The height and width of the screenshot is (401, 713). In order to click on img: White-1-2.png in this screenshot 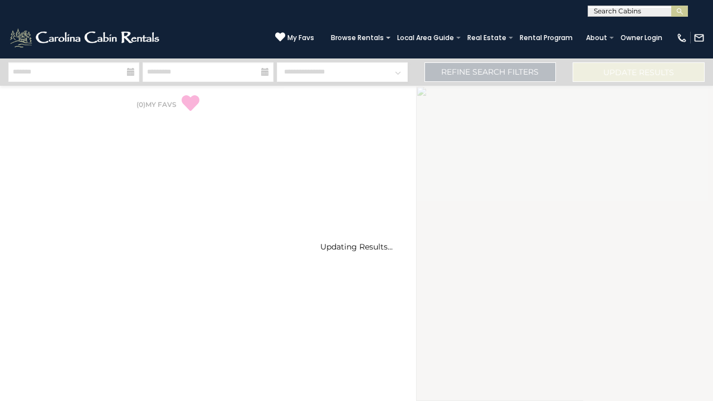, I will do `click(85, 38)`.